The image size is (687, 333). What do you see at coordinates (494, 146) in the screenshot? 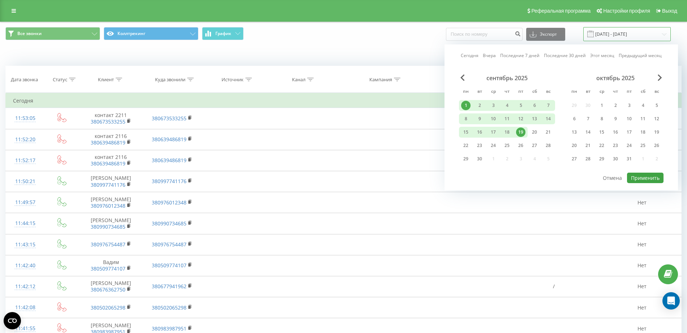
I see `div: ср 24 сент. 2025 г.` at bounding box center [494, 146].